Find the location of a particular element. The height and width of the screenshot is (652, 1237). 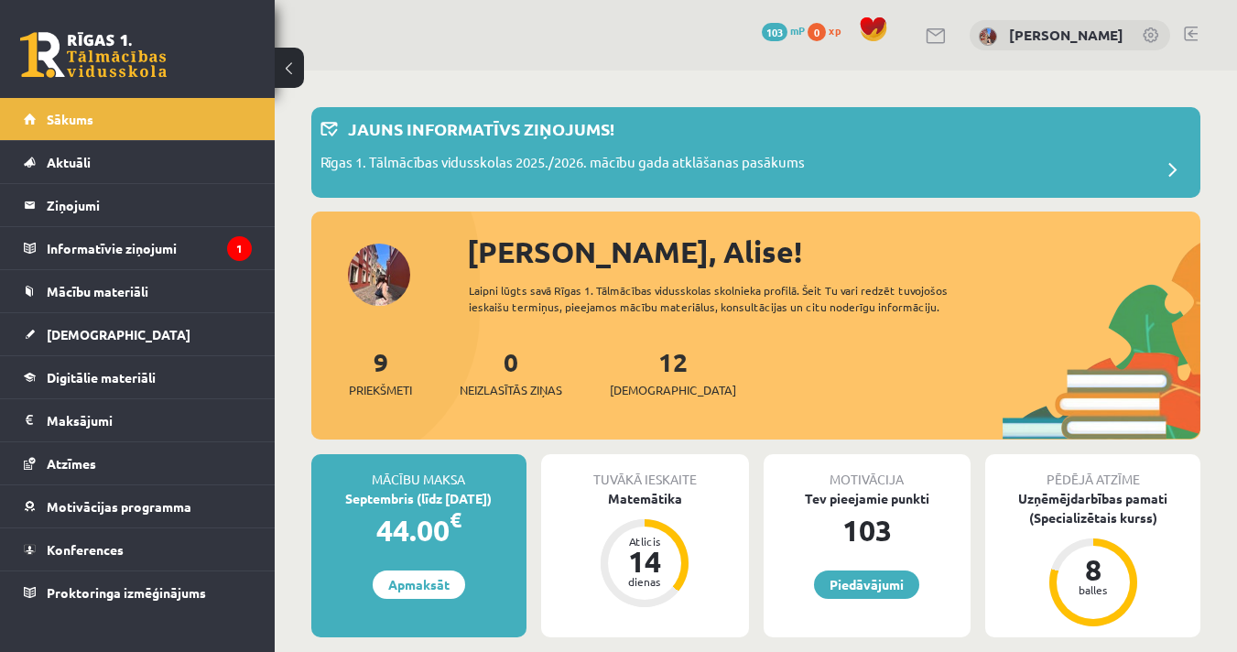

a: Uzņēmējdarbības pamati (Specializētais kurss) 8 balles is located at coordinates (1093, 559).